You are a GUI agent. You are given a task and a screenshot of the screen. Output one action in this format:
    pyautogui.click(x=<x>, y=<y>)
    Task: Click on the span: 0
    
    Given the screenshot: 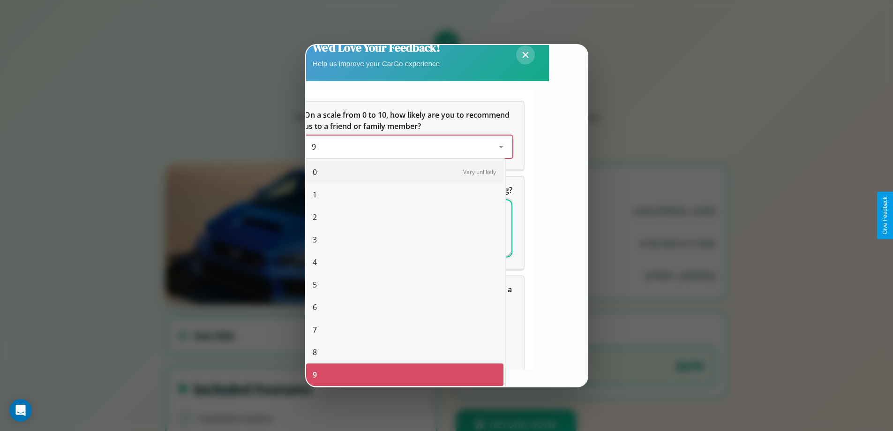 What is the action you would take?
    pyautogui.click(x=315, y=172)
    